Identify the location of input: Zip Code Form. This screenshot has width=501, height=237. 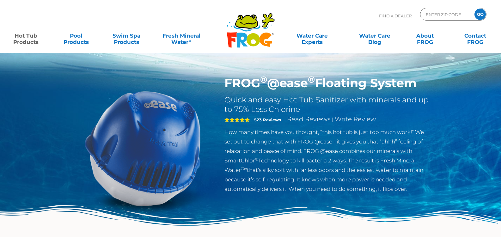
(446, 14).